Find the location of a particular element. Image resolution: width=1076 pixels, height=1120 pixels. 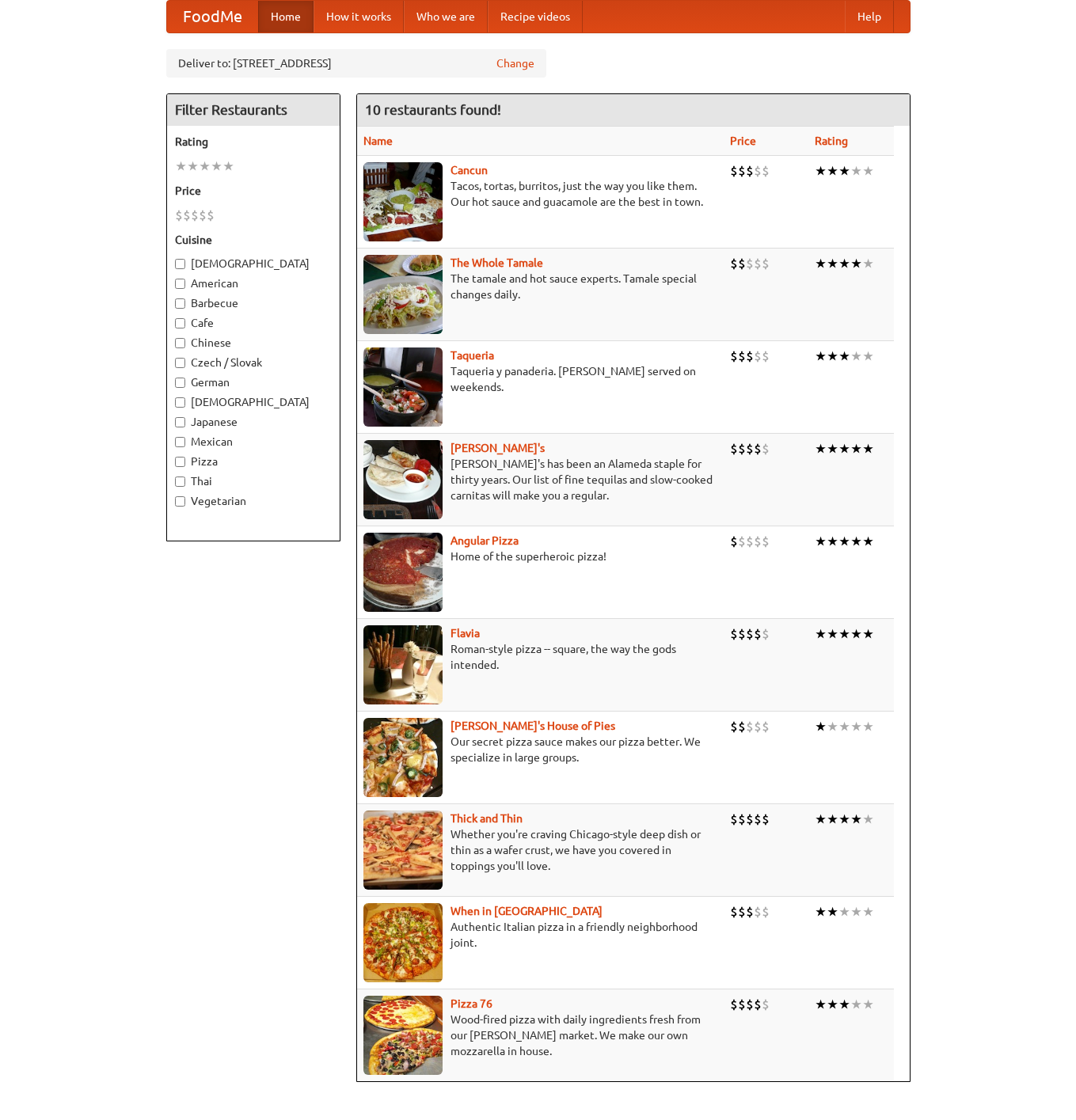

img: angular.jpg is located at coordinates (403, 572).